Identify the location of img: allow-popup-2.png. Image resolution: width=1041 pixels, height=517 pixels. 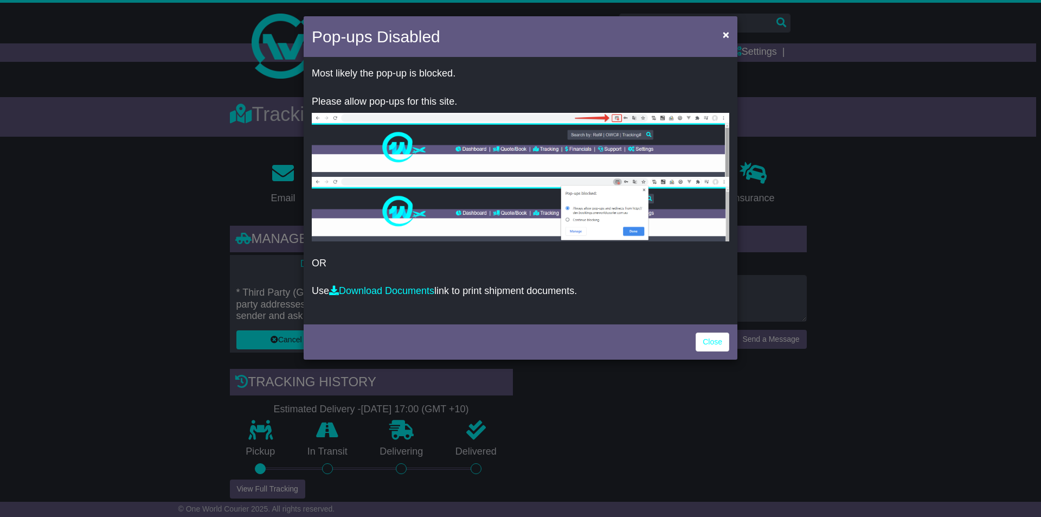
(521, 209).